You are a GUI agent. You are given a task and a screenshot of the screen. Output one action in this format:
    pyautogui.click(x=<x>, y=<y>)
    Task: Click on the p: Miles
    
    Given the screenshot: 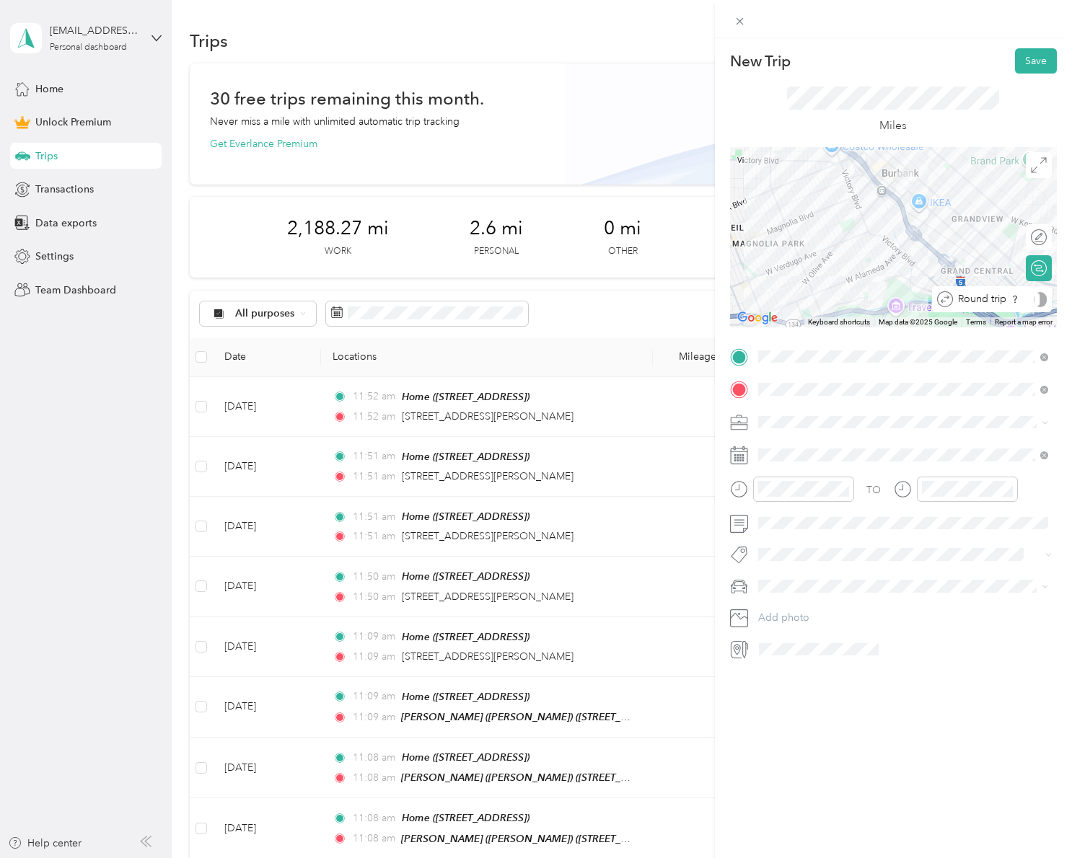 What is the action you would take?
    pyautogui.click(x=893, y=125)
    